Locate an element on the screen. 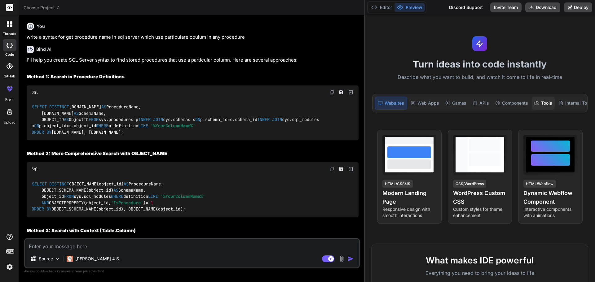  h4: Modern Landing Page is located at coordinates (409, 198).